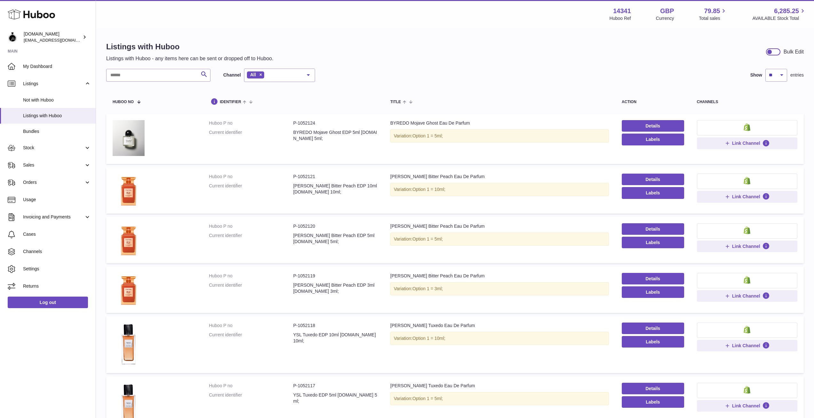  Describe the element at coordinates (129, 343) in the screenshot. I see `img: Yves Saint Laurent Tuxedo Eau De Parfum` at that location.